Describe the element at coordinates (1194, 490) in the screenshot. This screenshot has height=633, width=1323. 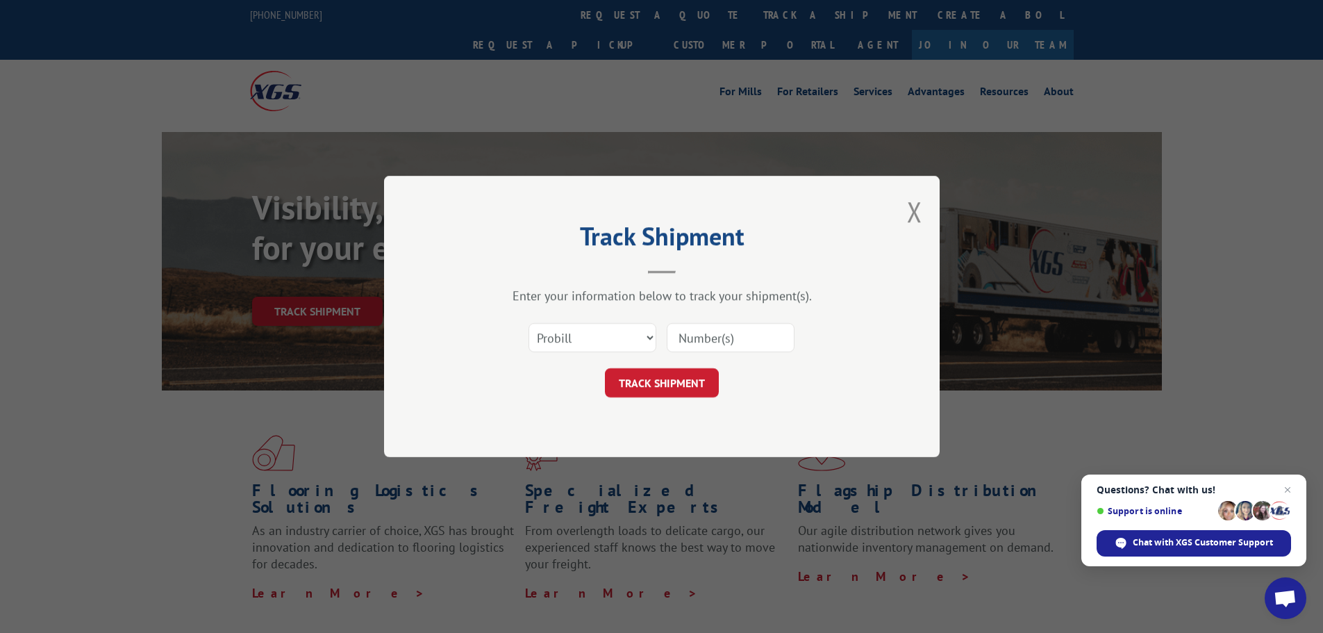
I see `span: Questions? Chat with us!` at that location.